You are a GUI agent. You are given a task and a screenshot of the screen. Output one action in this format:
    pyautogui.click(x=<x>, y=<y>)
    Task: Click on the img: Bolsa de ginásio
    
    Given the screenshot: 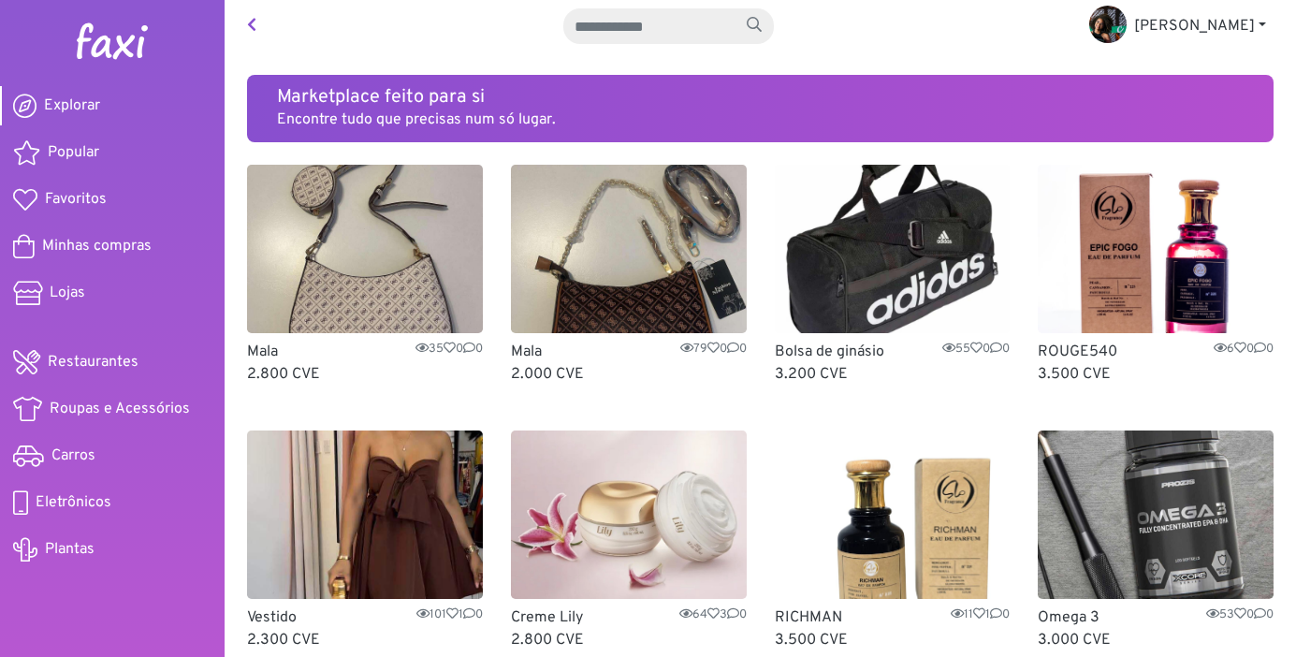 What is the action you would take?
    pyautogui.click(x=893, y=249)
    